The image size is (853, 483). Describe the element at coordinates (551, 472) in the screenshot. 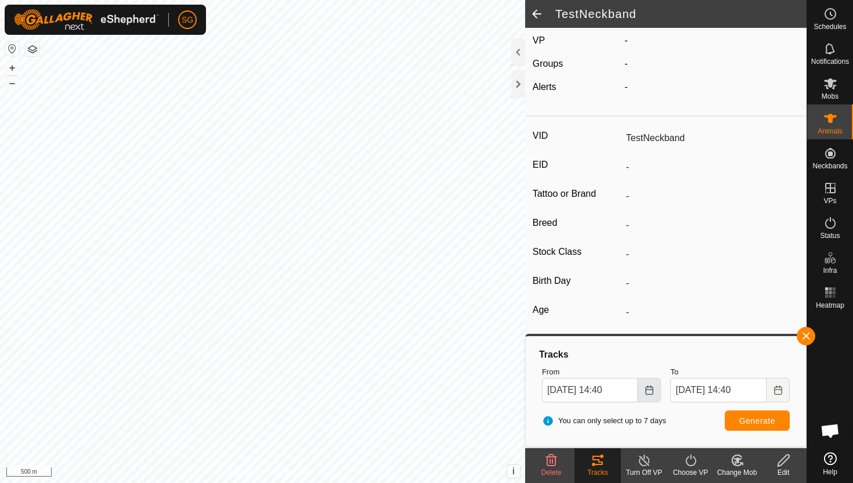

I see `span: Delete` at that location.